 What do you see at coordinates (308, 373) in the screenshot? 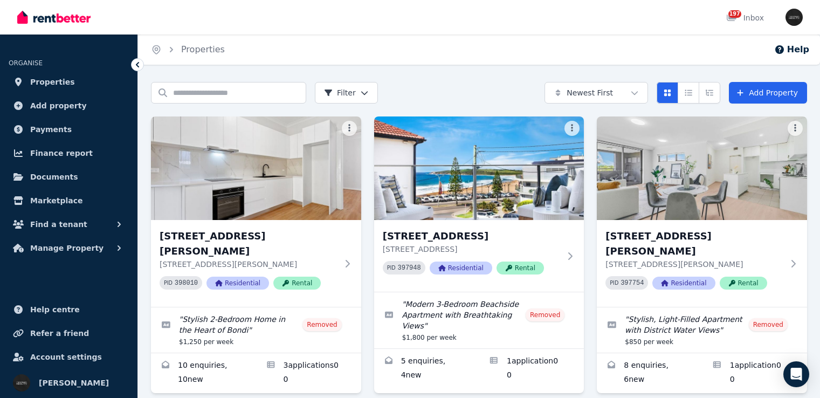
I see `a: Applications for 12 Griffith Ave, North Bondi` at bounding box center [308, 373].